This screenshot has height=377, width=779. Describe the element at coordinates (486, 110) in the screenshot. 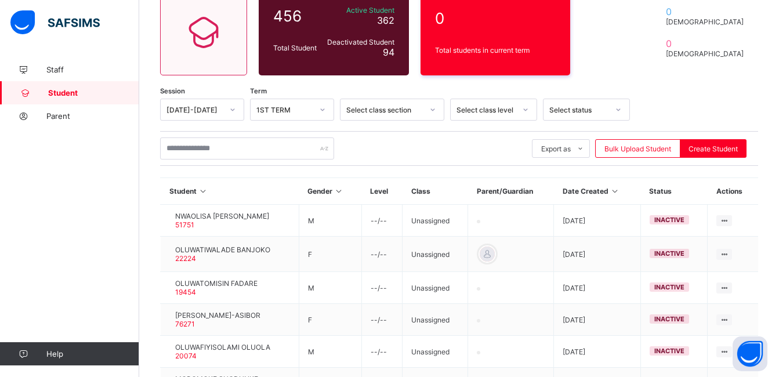

I see `div: Select class level` at that location.